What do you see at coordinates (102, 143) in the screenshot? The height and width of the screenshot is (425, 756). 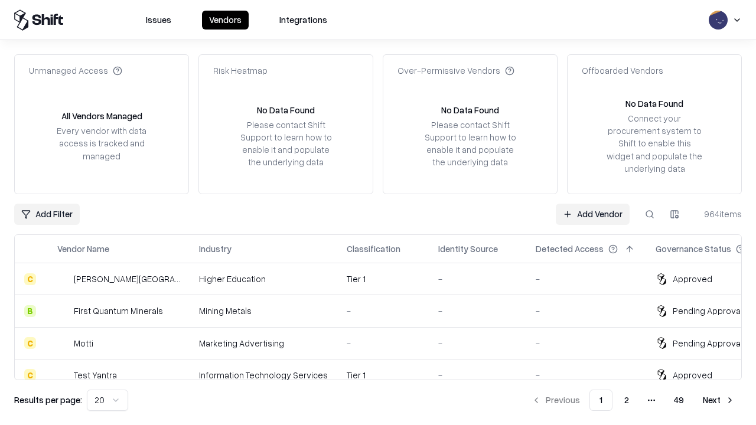 I see `div: Every vendor with data access is tracked and managed` at bounding box center [102, 143].